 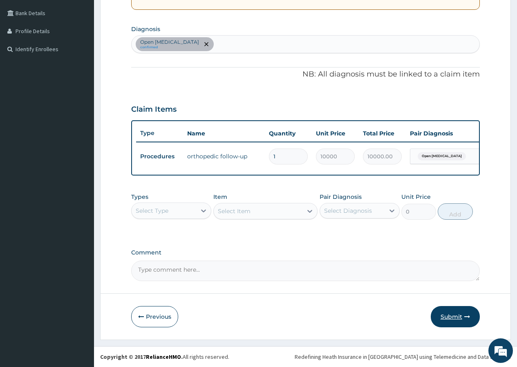 I want to click on td: orthopedic follow-up, so click(x=224, y=156).